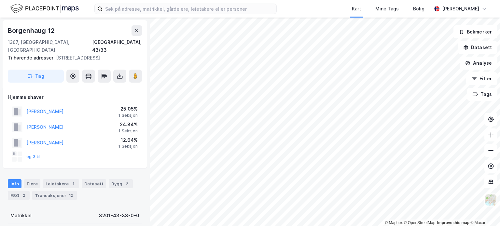  I want to click on div: Borgenhaug 12, so click(32, 31).